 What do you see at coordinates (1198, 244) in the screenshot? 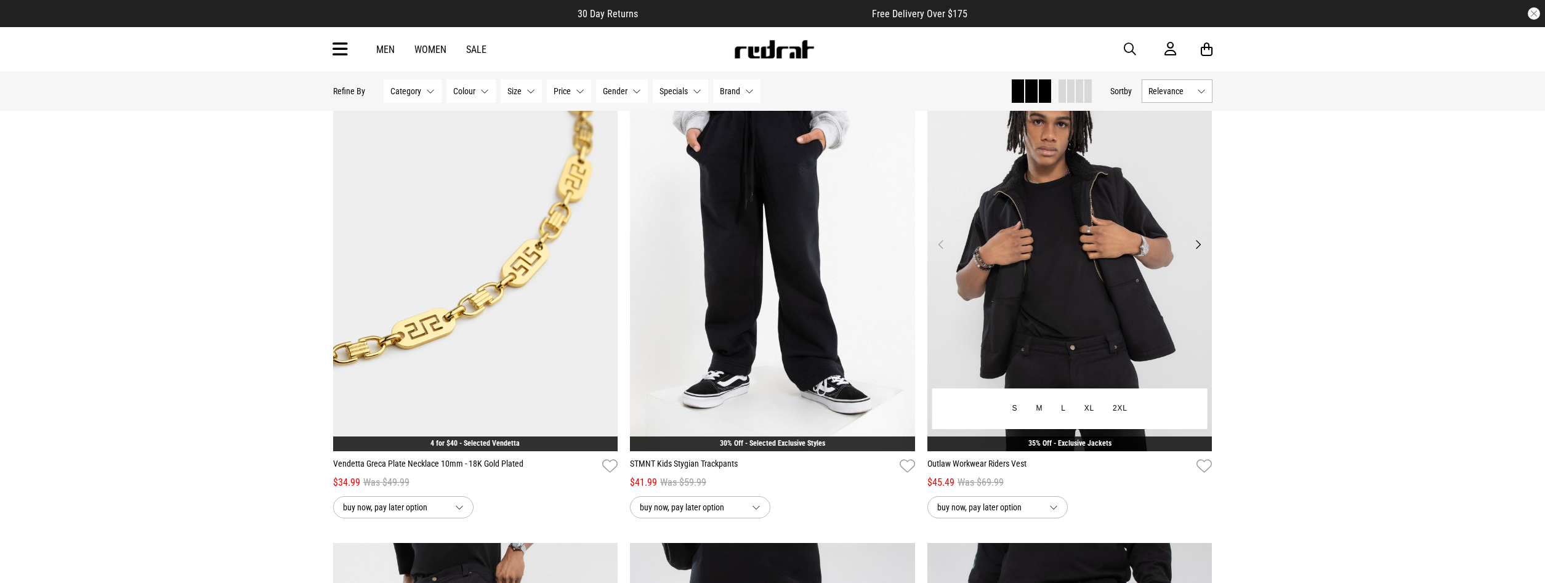
I see `button: Next` at bounding box center [1198, 244].